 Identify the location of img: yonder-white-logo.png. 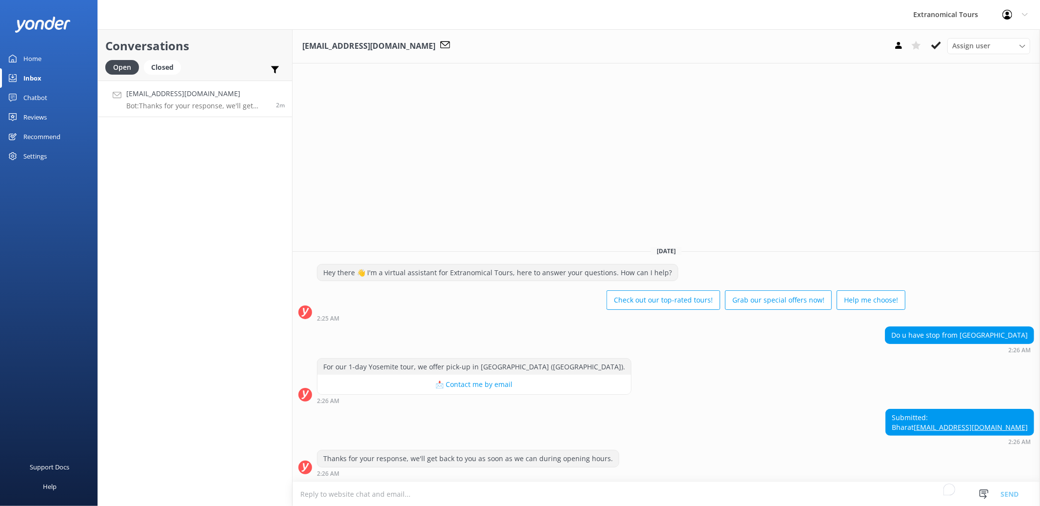
(42, 24).